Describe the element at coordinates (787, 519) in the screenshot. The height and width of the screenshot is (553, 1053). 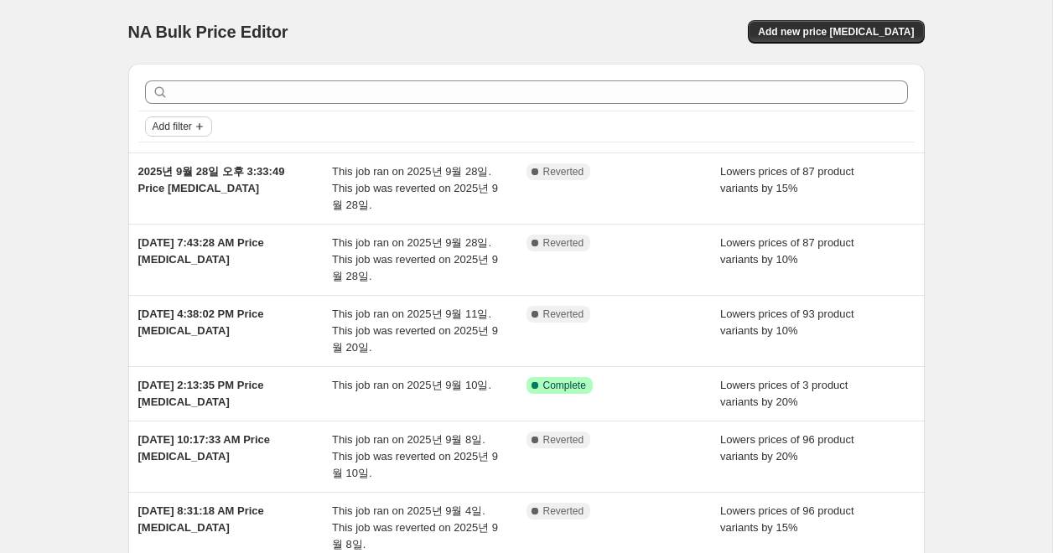
I see `span: Lowers prices of 96 product variants by 15%` at that location.